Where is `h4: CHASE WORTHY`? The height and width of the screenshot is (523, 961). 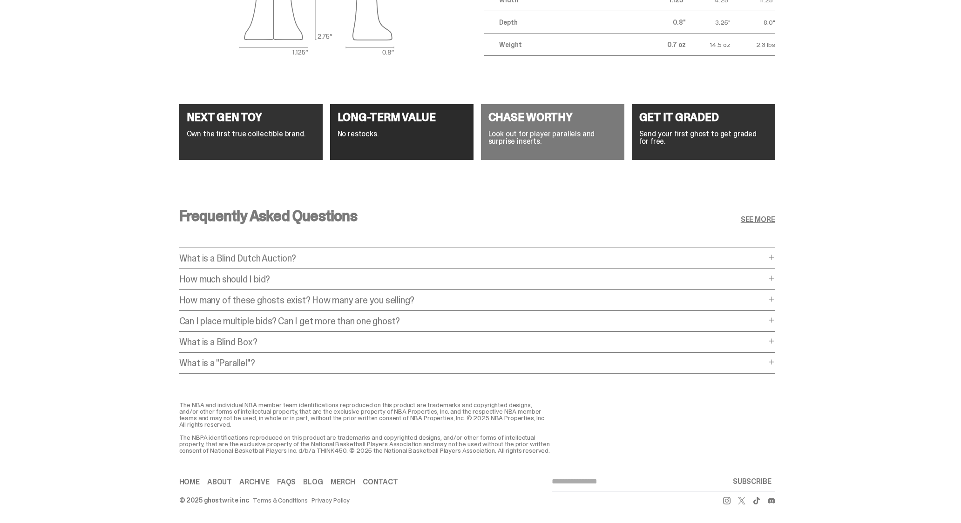
h4: CHASE WORTHY is located at coordinates (552, 117).